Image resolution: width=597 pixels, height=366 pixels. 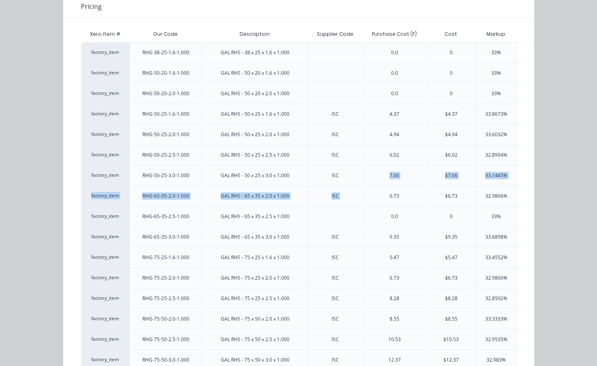 I want to click on div: 8.28, so click(x=394, y=299).